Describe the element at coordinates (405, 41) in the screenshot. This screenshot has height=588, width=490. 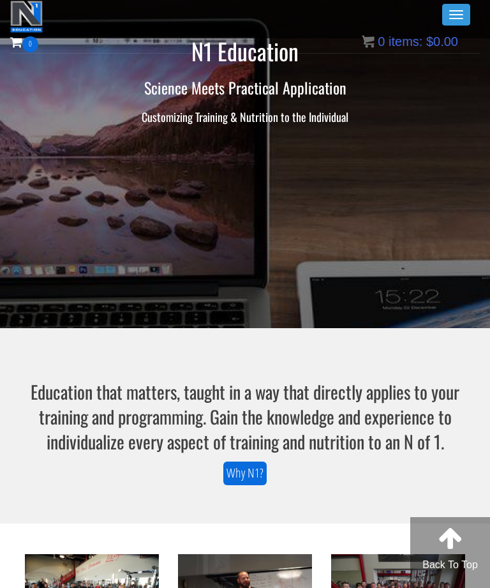
I see `span: items:` at that location.